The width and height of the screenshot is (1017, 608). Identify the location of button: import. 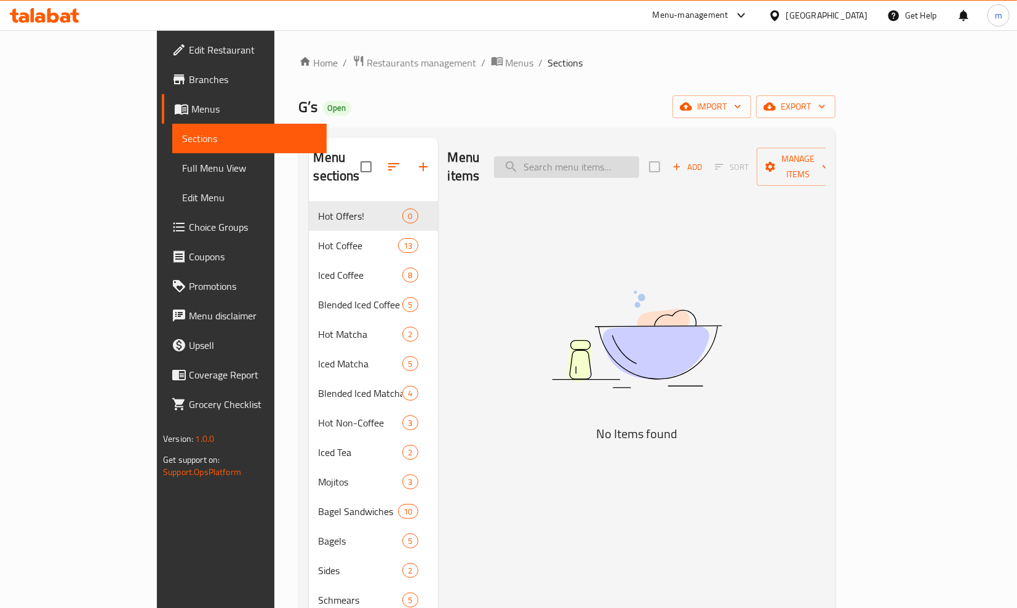
(712, 106).